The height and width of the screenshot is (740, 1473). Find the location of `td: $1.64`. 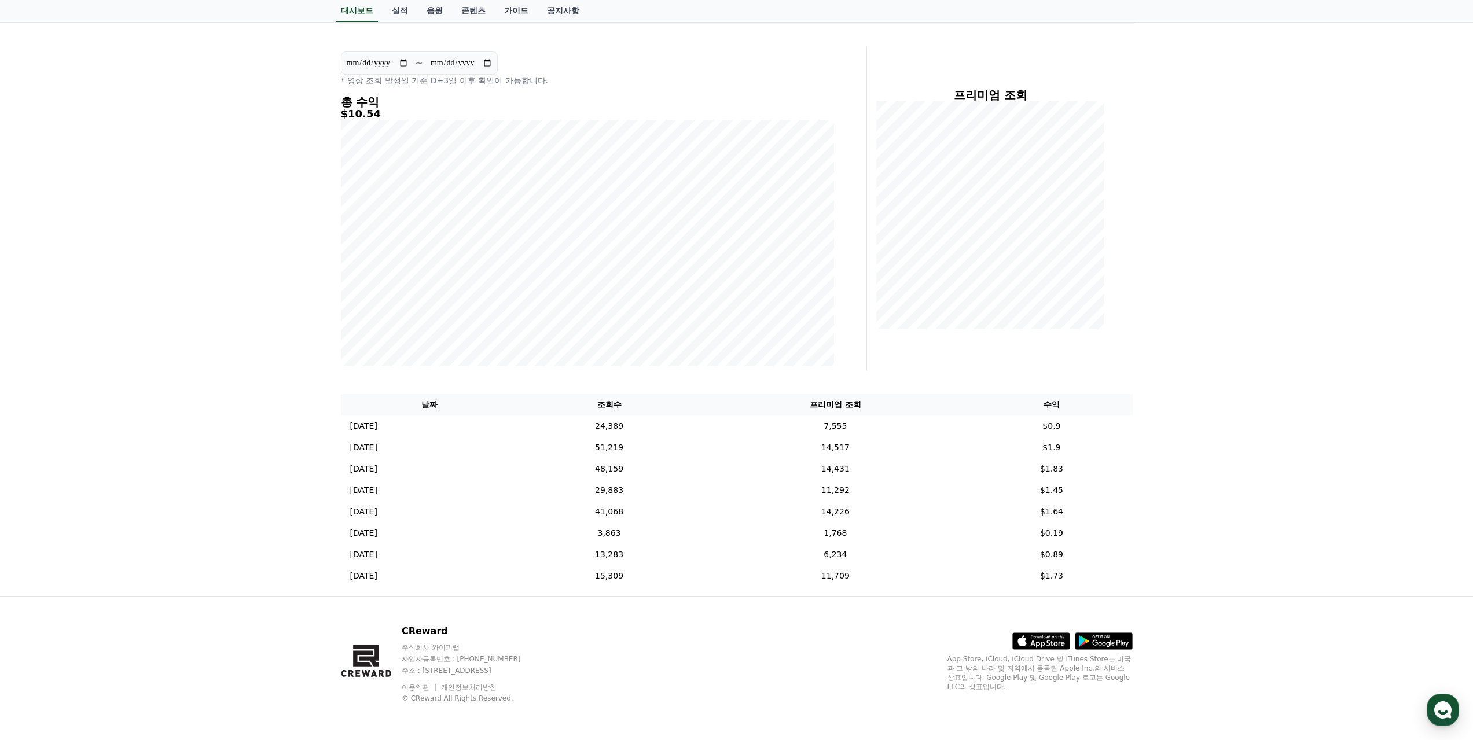

td: $1.64 is located at coordinates (1051, 512).